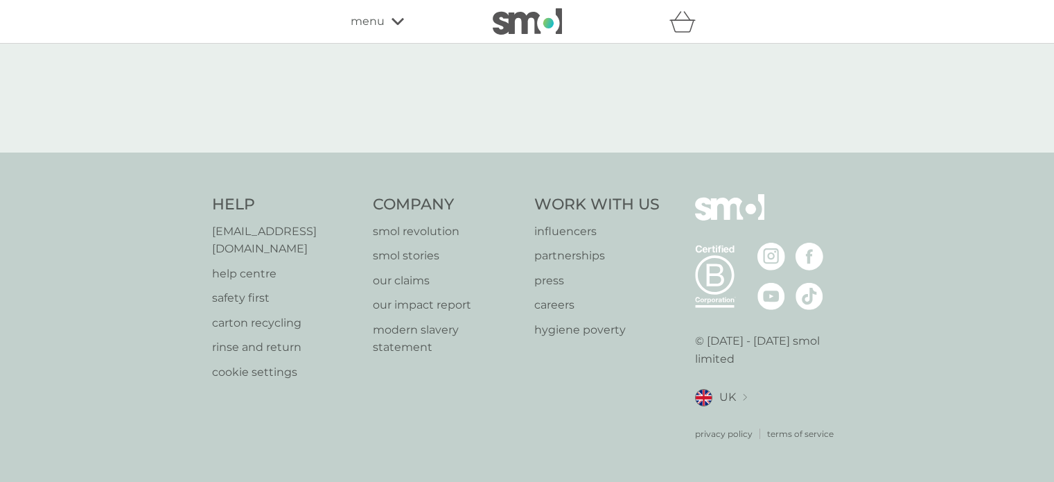 The image size is (1054, 482). Describe the element at coordinates (286, 347) in the screenshot. I see `a: rinse and return` at that location.